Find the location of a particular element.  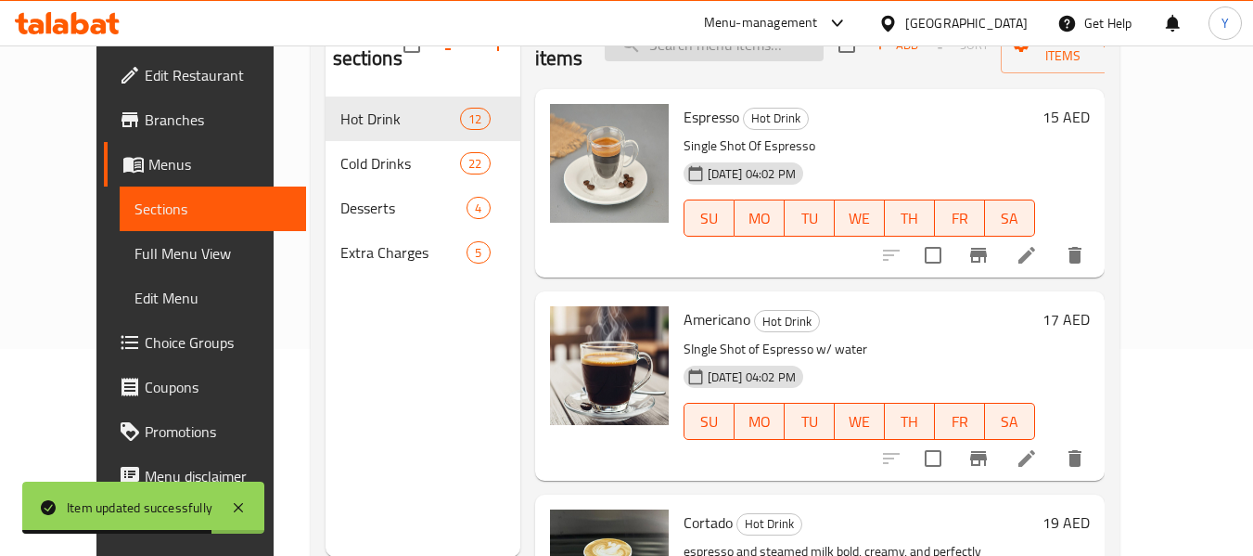

p: Single Shot Of Espresso is located at coordinates (859, 146).